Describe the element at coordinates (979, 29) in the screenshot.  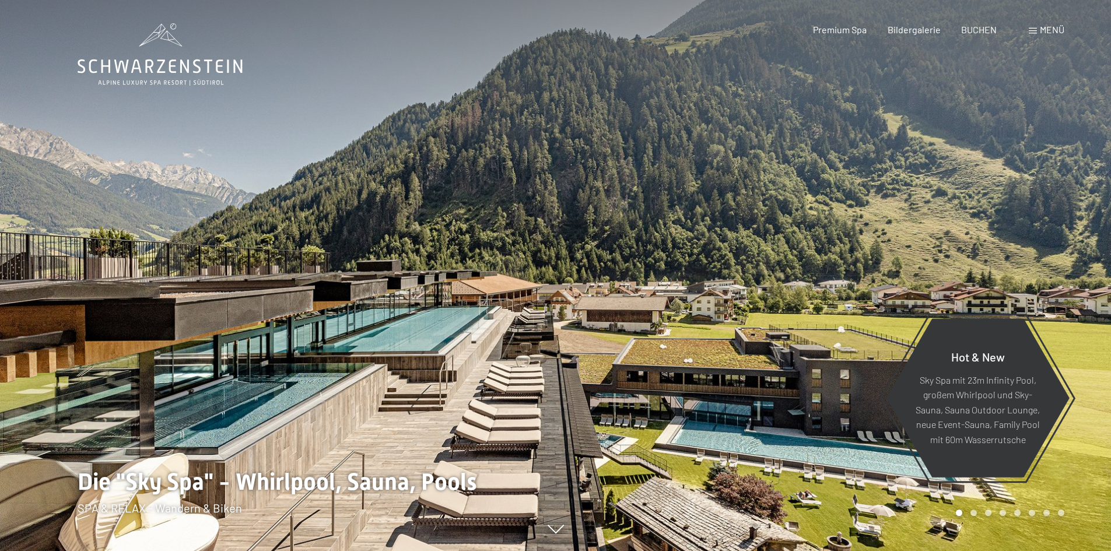
I see `span: BUCHEN` at that location.